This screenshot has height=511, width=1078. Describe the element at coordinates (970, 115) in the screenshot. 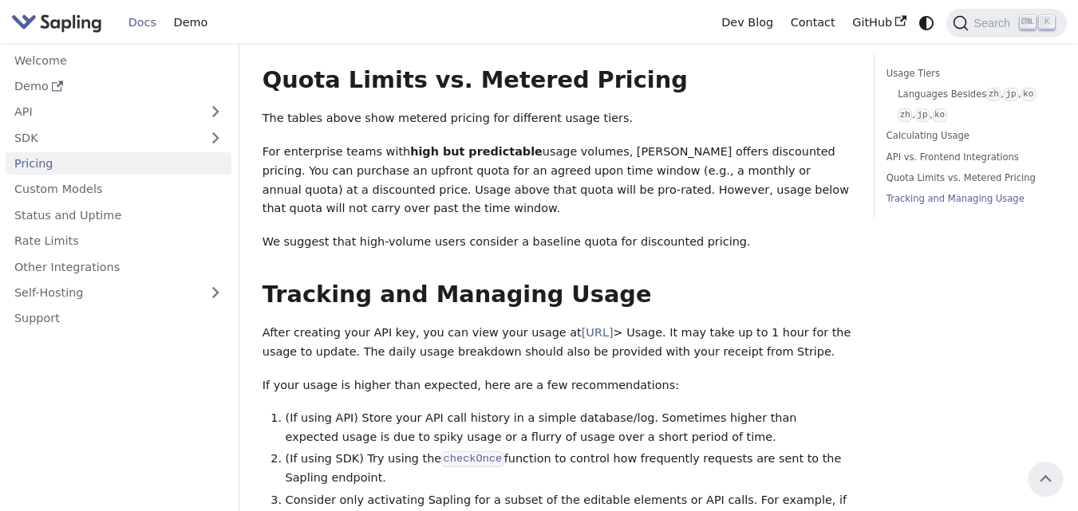

I see `a: zh,jp,ko` at that location.